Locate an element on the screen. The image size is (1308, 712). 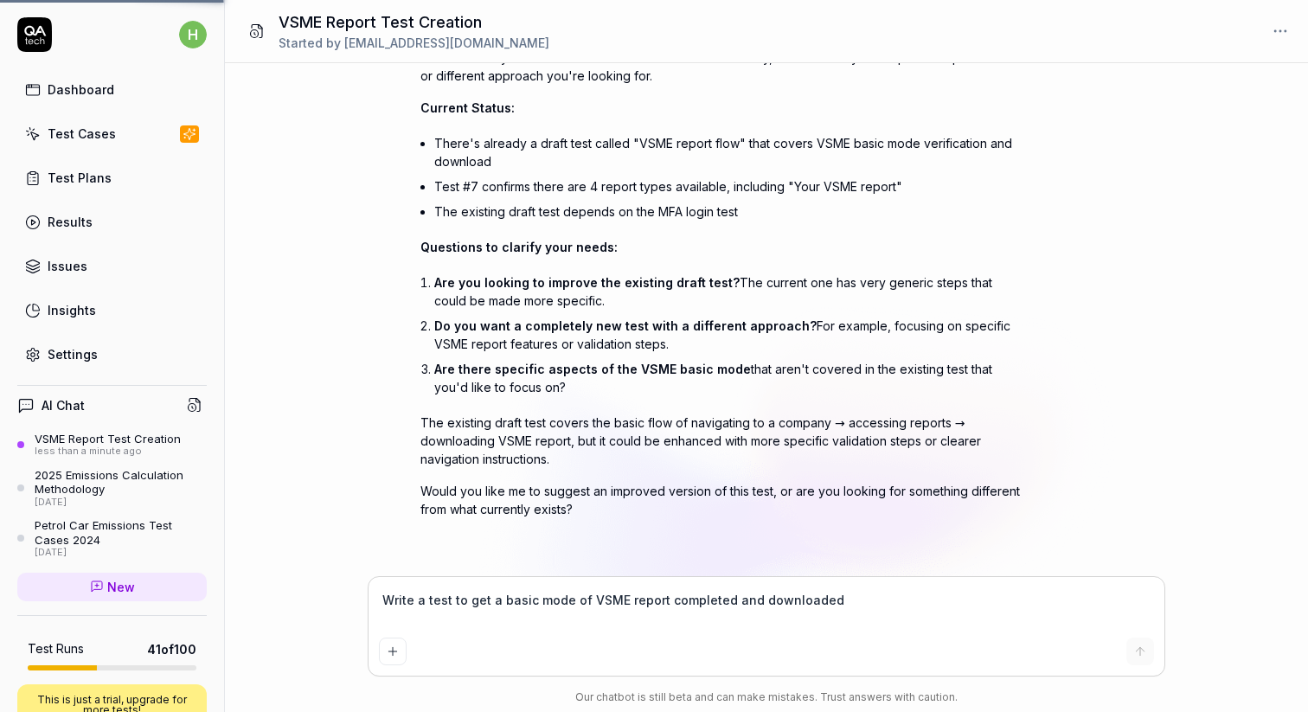
span: 41 of 100 is located at coordinates (171, 649).